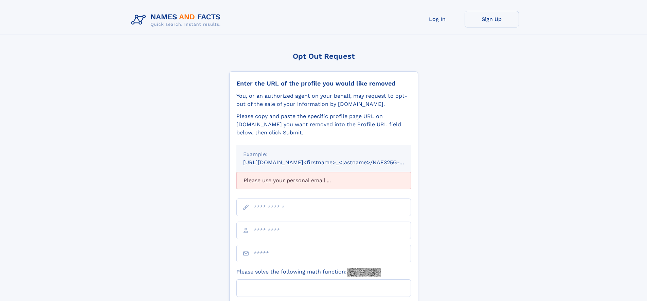  Describe the element at coordinates (308, 272) in the screenshot. I see `label: Please solve the following math function:` at that location.